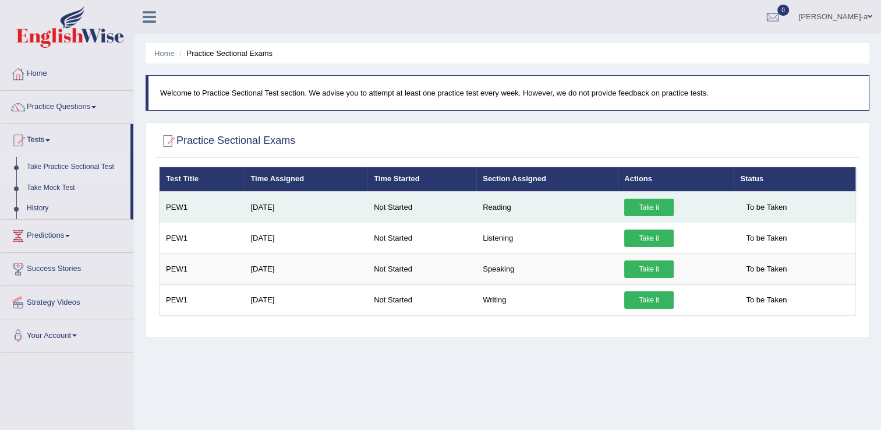 The height and width of the screenshot is (430, 881). Describe the element at coordinates (422, 179) in the screenshot. I see `th: Time Started` at that location.